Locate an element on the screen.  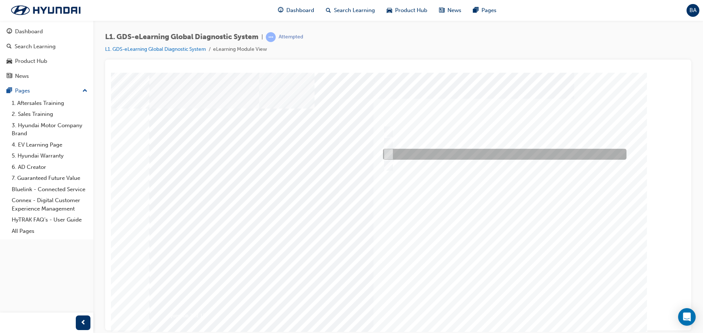
span: prev-icon is located at coordinates (83, 323).